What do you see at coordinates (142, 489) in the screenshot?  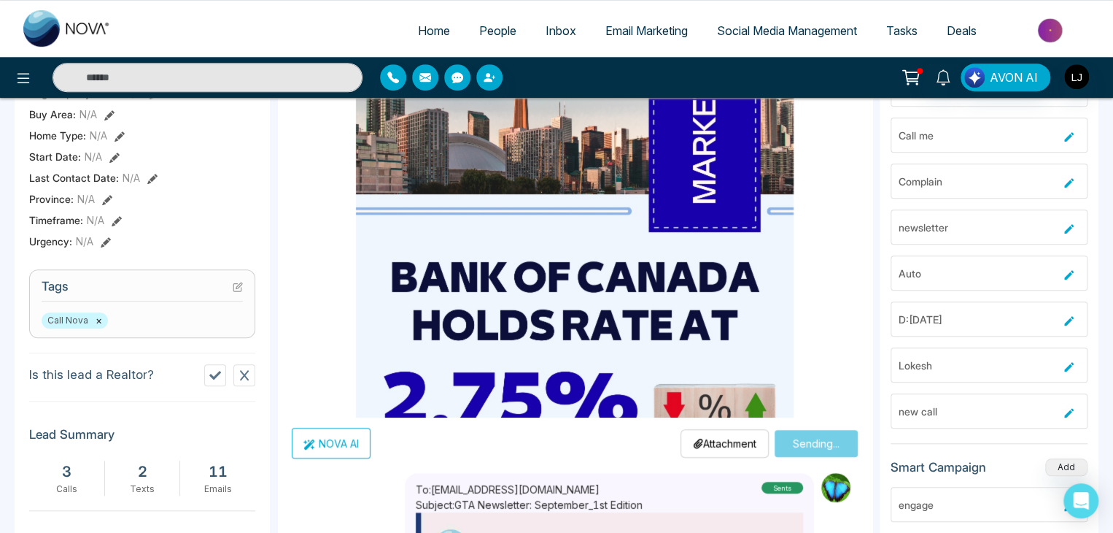 I see `div: Texts` at bounding box center [142, 489].